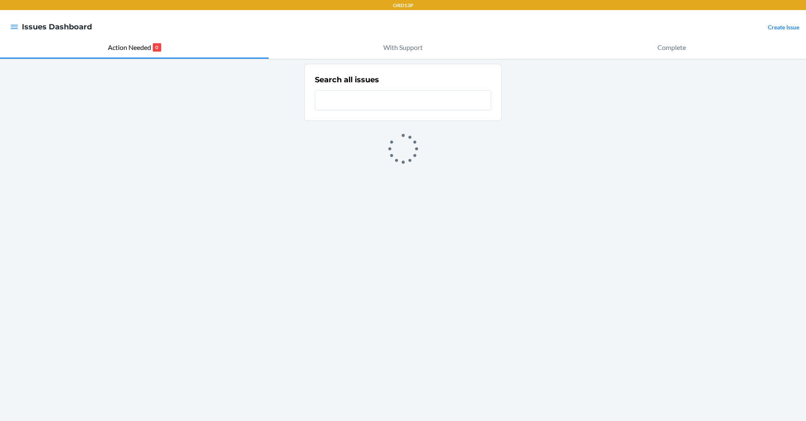  I want to click on button: Complete, so click(672, 48).